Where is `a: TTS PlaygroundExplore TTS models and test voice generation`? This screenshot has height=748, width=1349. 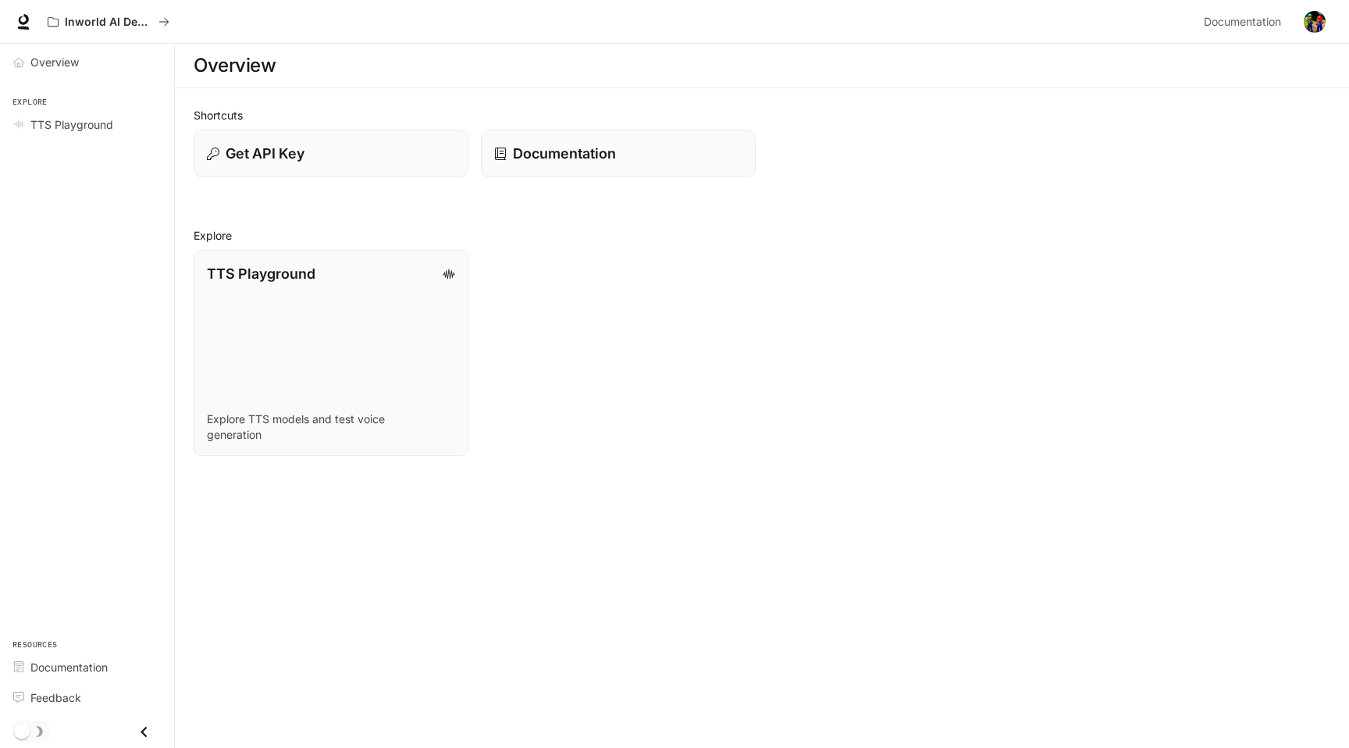 a: TTS PlaygroundExplore TTS models and test voice generation is located at coordinates (331, 353).